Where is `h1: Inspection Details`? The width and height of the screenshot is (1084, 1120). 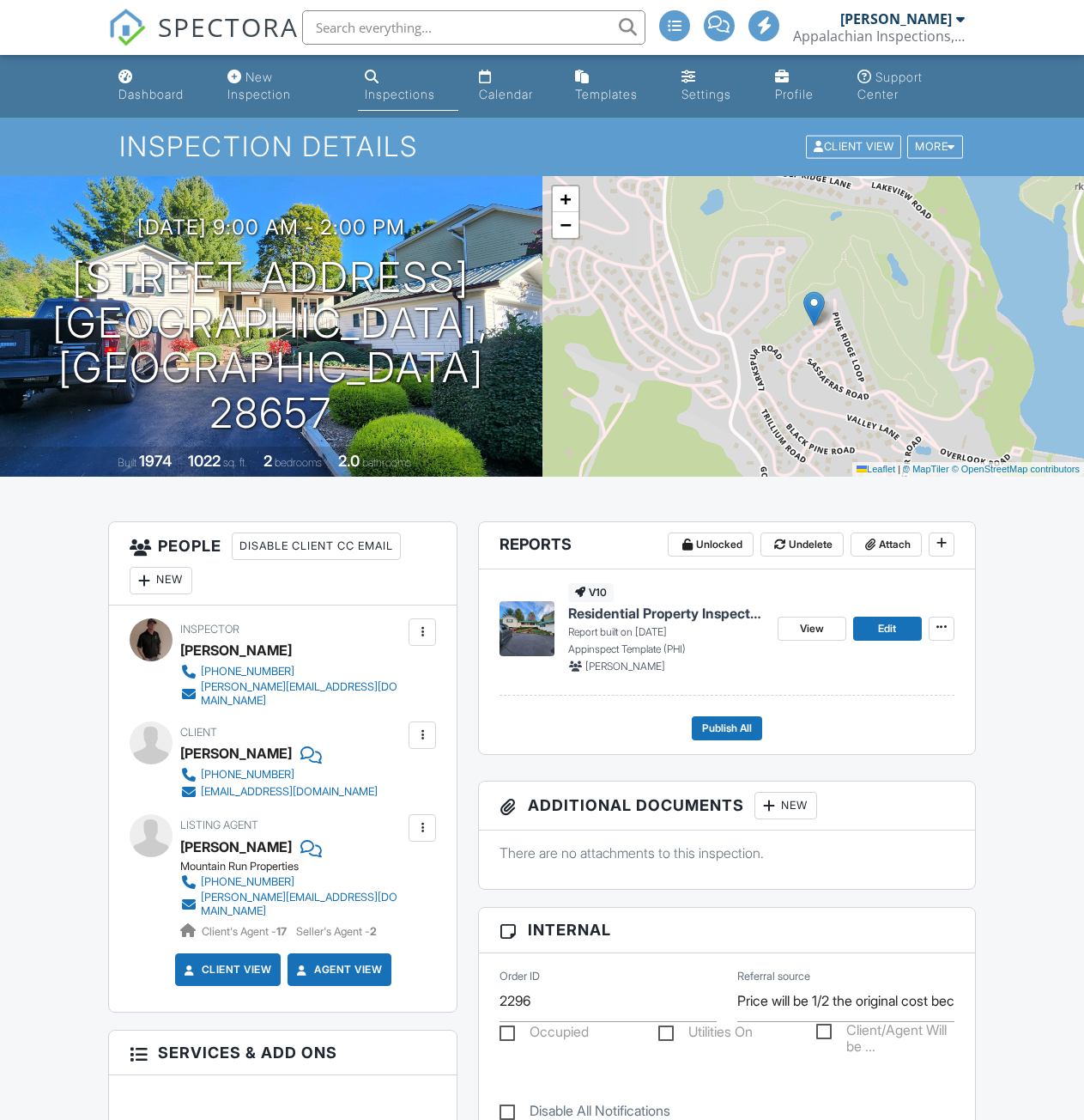
h1: Inspection Details is located at coordinates (542, 146).